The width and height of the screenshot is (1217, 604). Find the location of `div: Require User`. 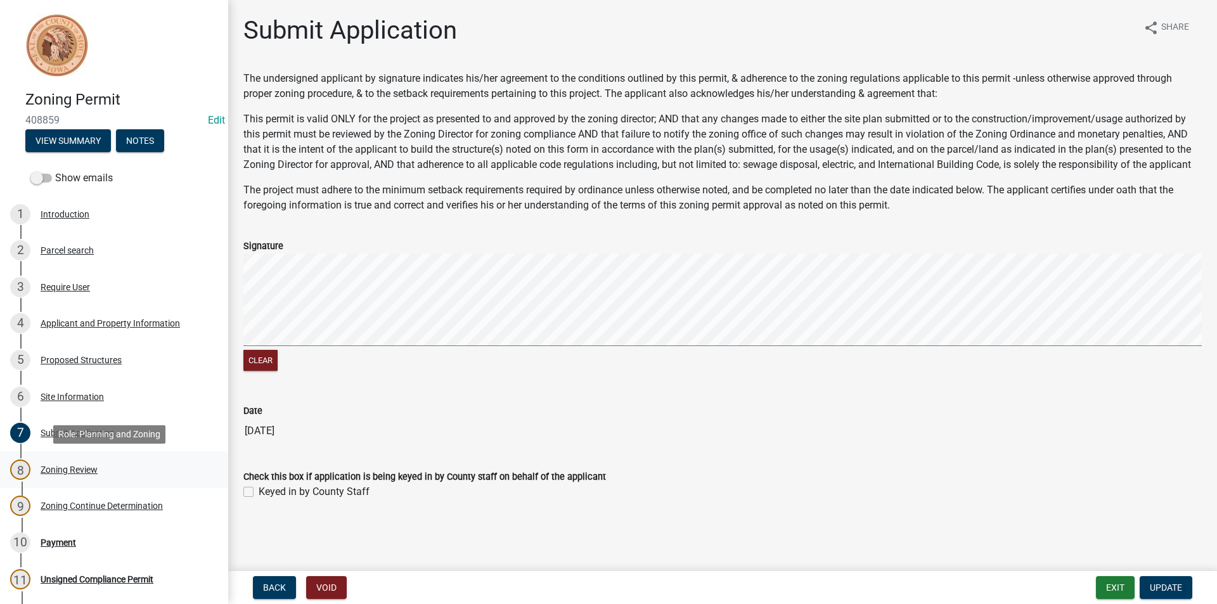

div: Require User is located at coordinates (65, 287).